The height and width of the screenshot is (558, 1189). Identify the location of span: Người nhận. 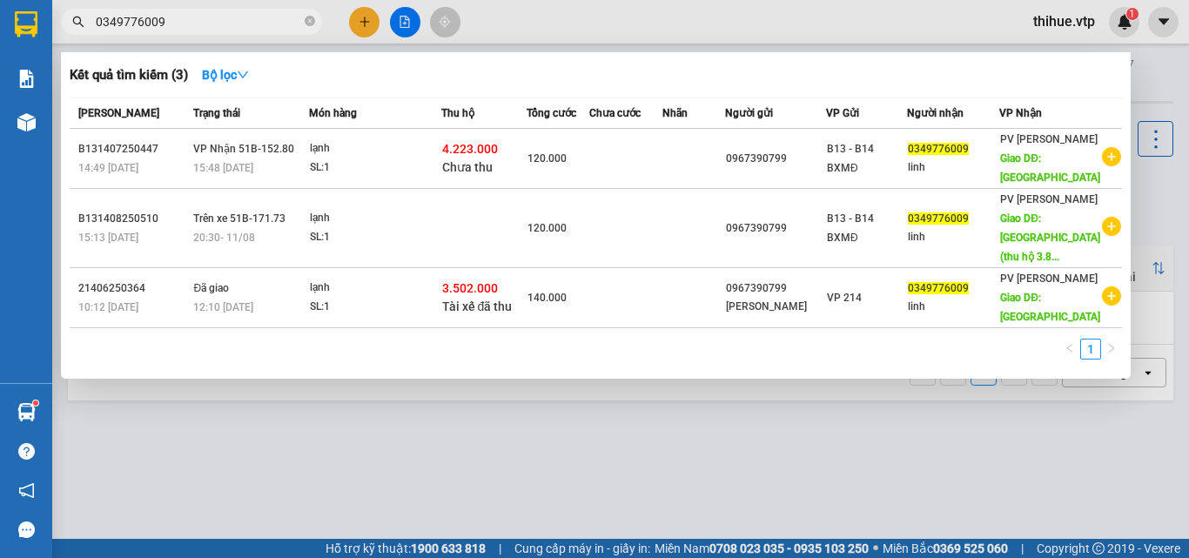
(935, 113).